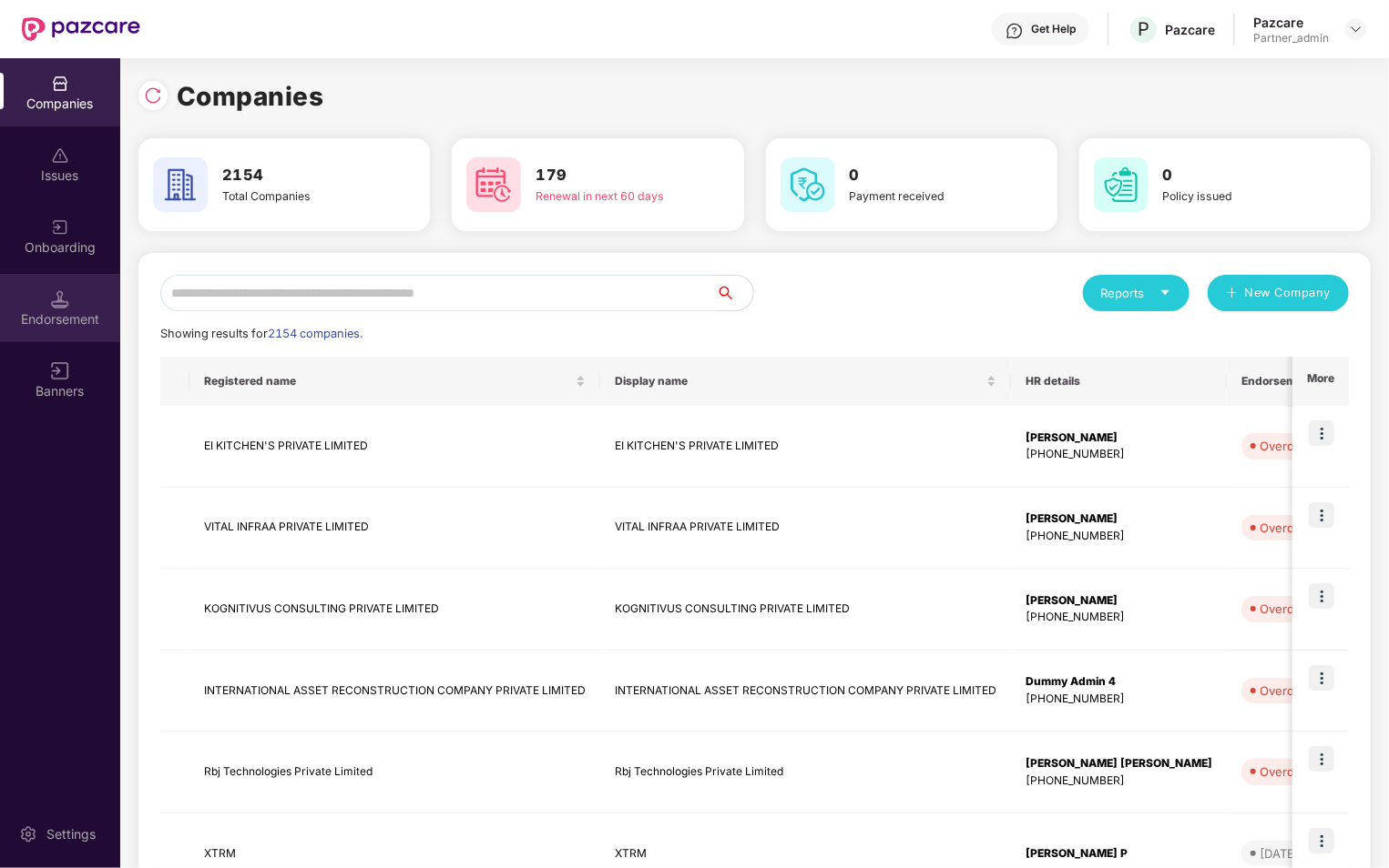 The image size is (1389, 868). Describe the element at coordinates (60, 228) in the screenshot. I see `img: svg+xml;base64,PHN2ZyB3aWR0aD0iMjAiIGhlaWdodD0iMjAiIHZpZXdCb3g9IjAgMCAyMCAyMCIgZmlsbD0ibm9uZSIgeG...` at that location.